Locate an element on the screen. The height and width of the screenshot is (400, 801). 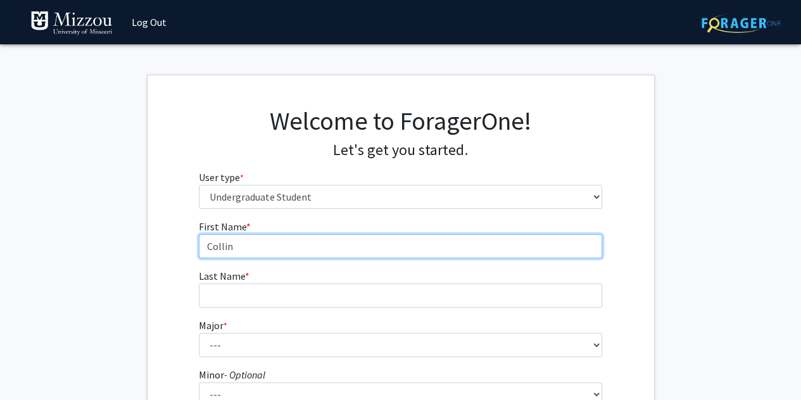
span: Last Name is located at coordinates (222, 276).